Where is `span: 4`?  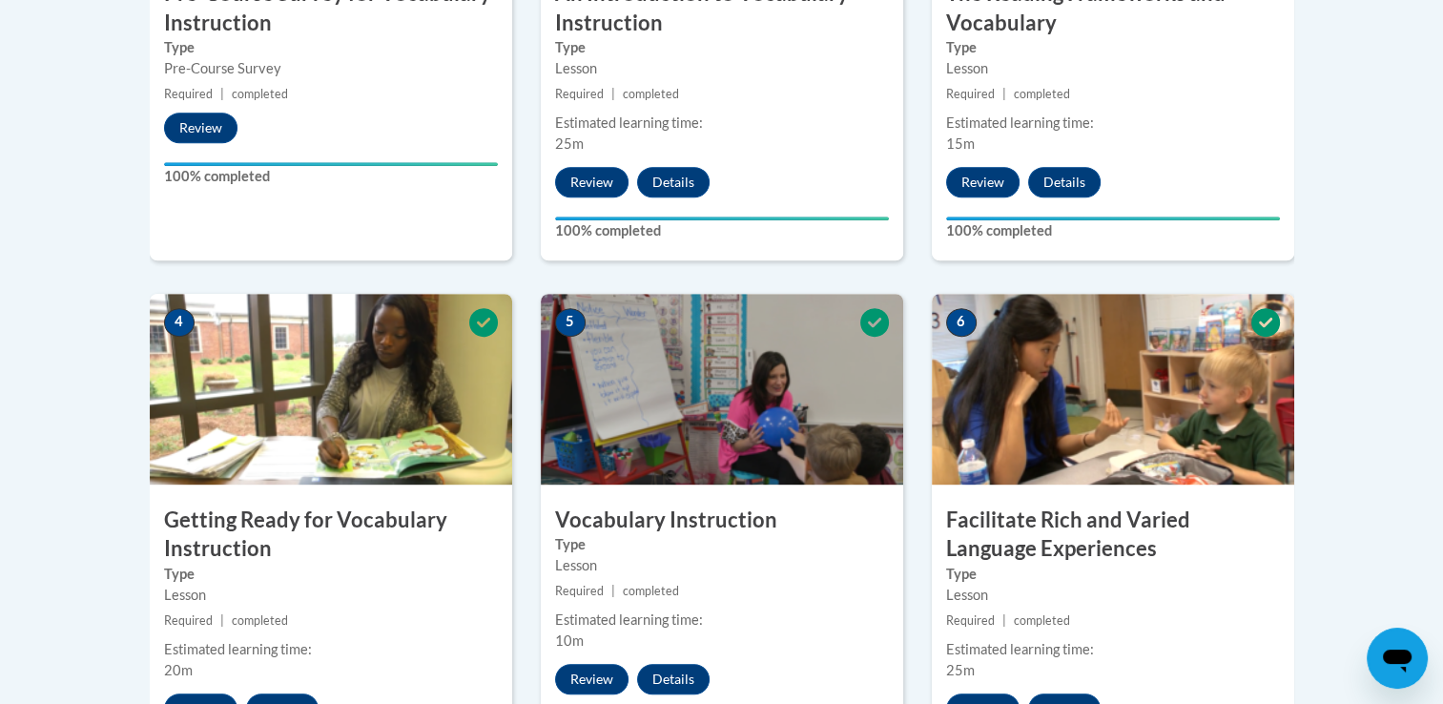
span: 4 is located at coordinates (179, 322).